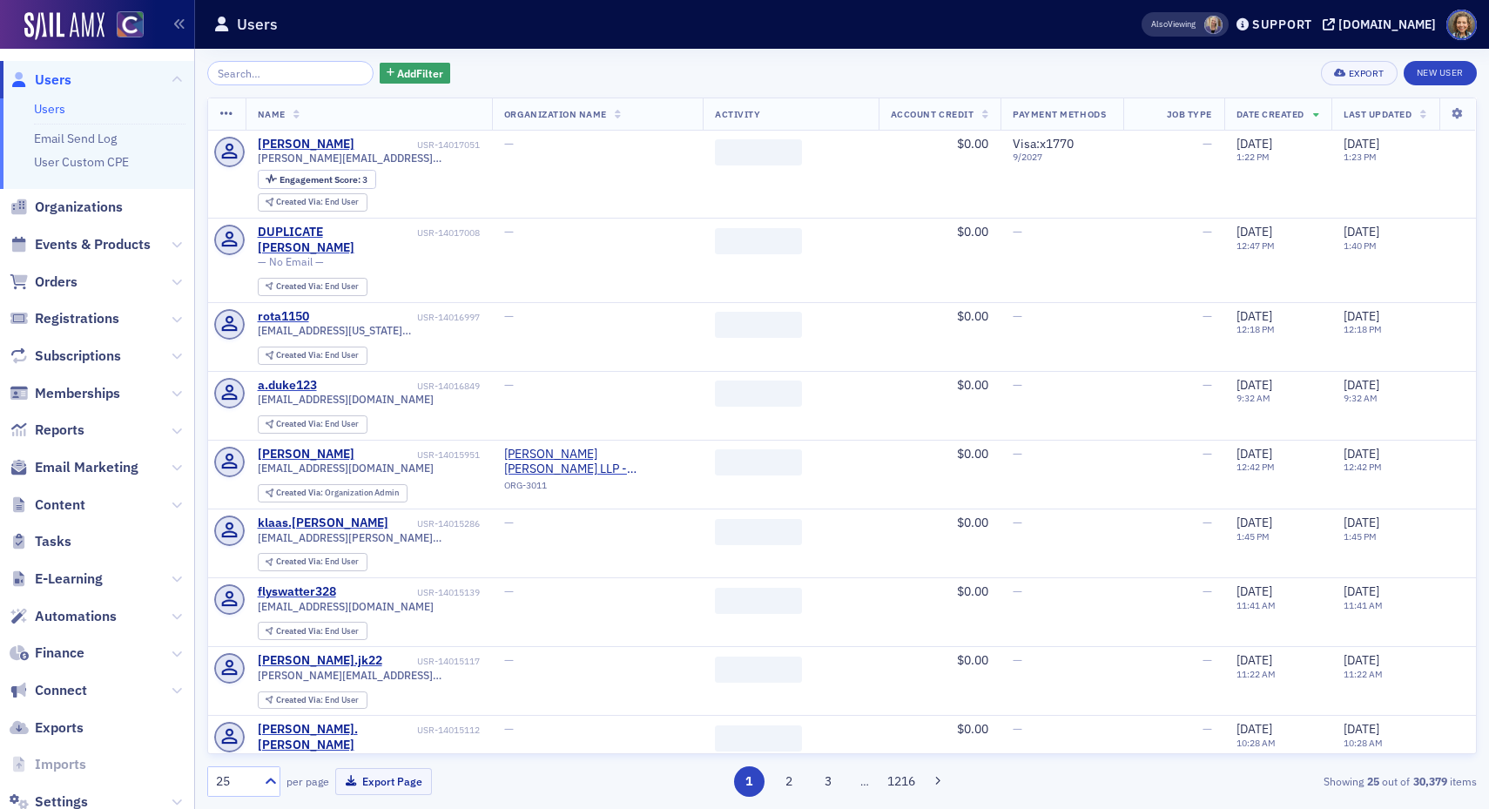 The height and width of the screenshot is (809, 1489). Describe the element at coordinates (46, 728) in the screenshot. I see `a: Exports` at that location.